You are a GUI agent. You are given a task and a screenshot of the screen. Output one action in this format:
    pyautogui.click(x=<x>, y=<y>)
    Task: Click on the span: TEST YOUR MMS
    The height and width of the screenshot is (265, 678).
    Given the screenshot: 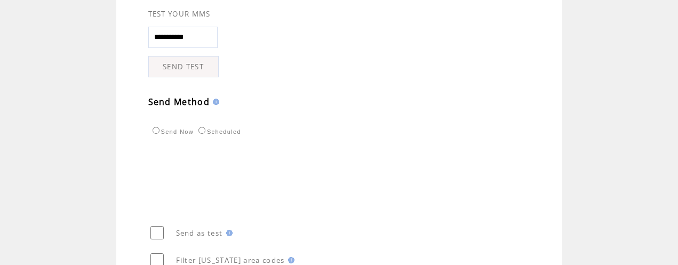 What is the action you would take?
    pyautogui.click(x=179, y=14)
    